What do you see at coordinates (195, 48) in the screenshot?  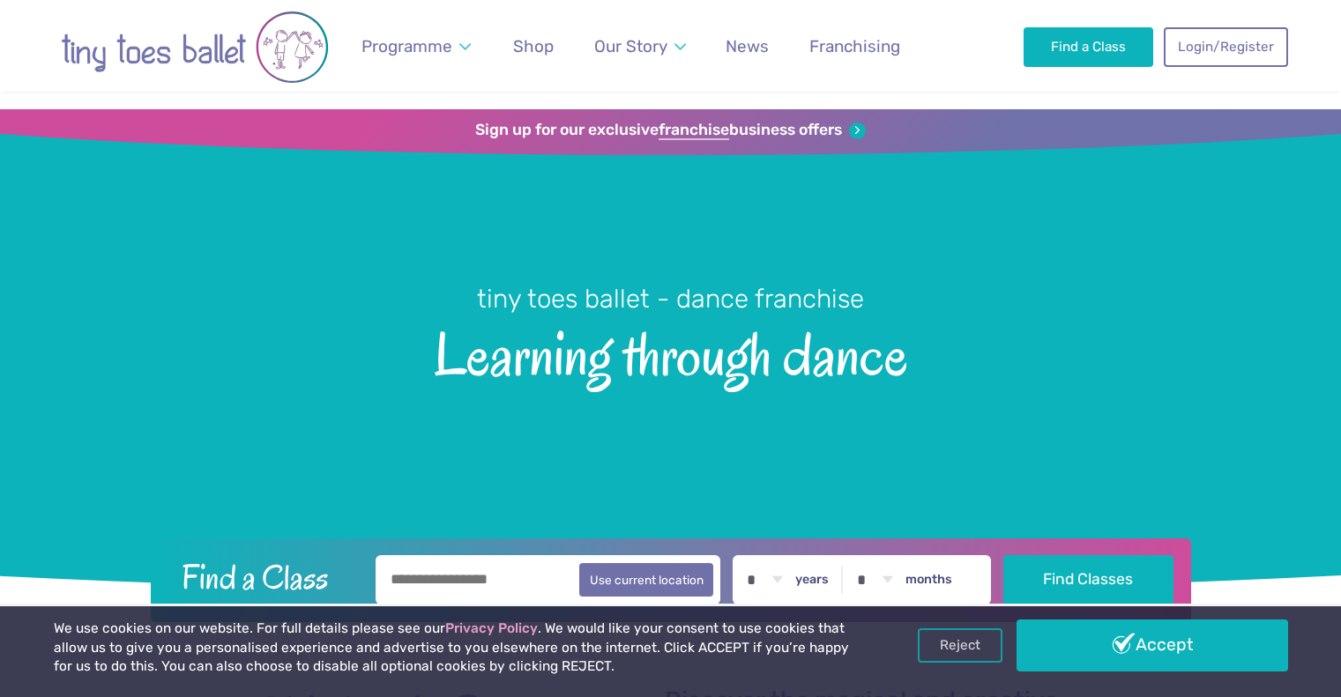 I see `img: tiny toes ballet` at bounding box center [195, 48].